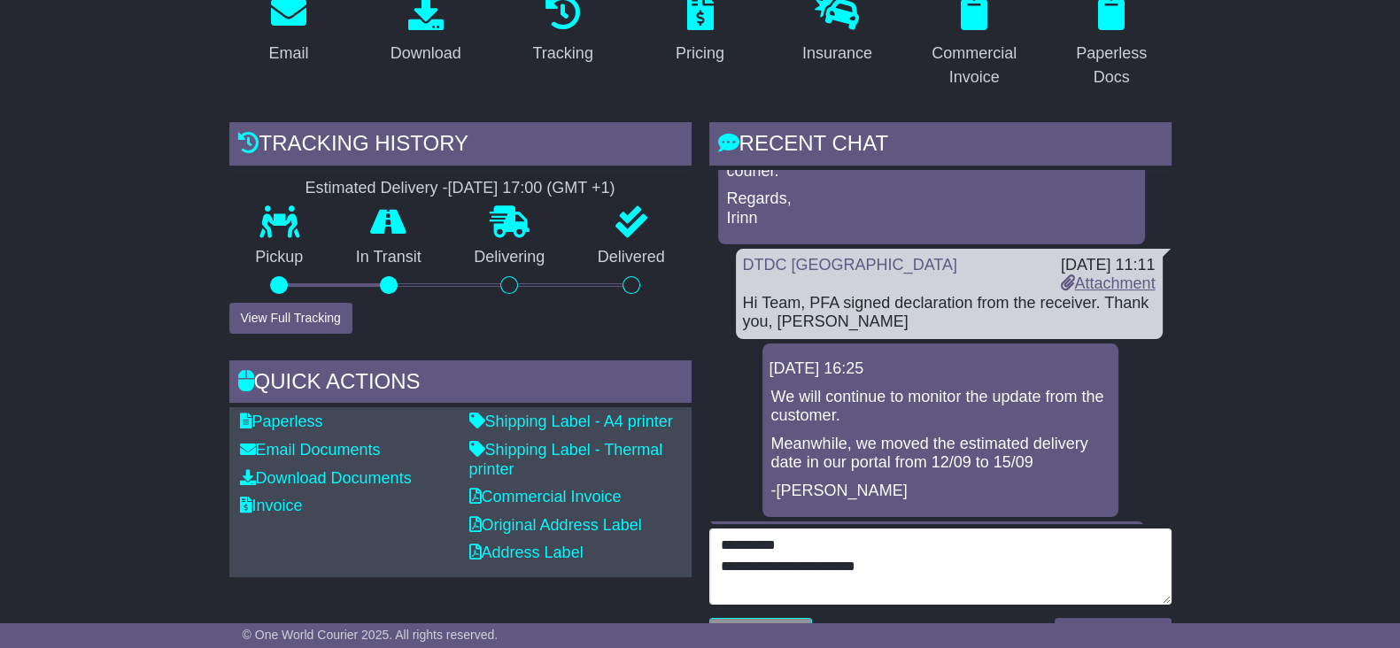 The height and width of the screenshot is (648, 1400). Describe the element at coordinates (1111, 66) in the screenshot. I see `div: Paperless Docs` at that location.